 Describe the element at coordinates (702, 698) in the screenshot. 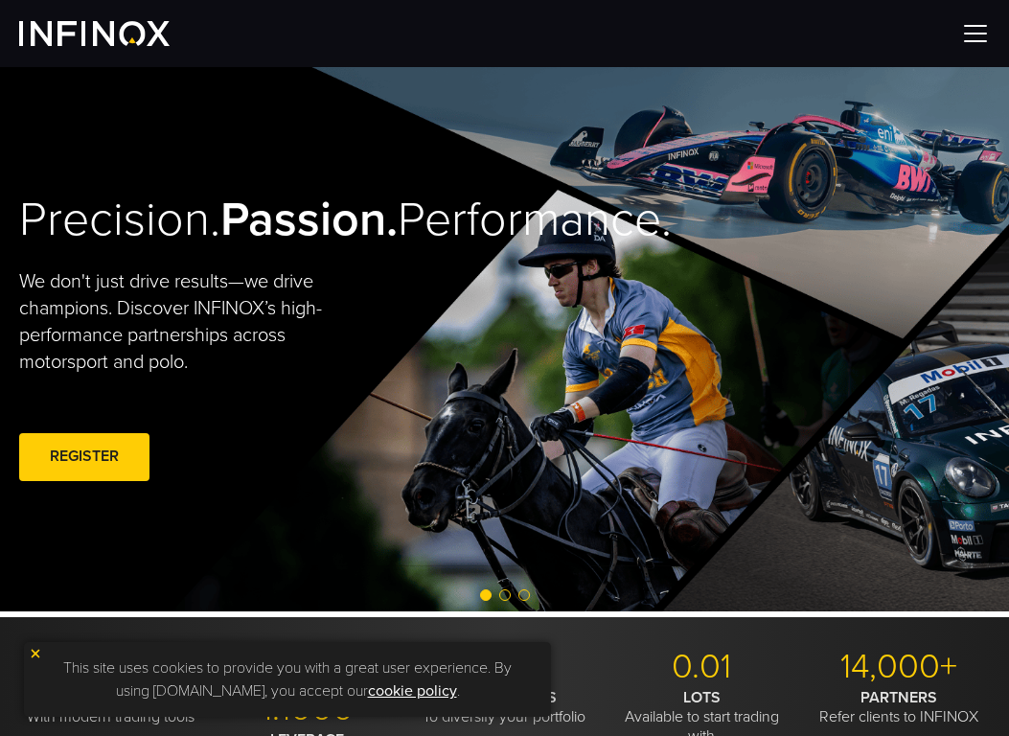

I see `strong: LOTS` at that location.